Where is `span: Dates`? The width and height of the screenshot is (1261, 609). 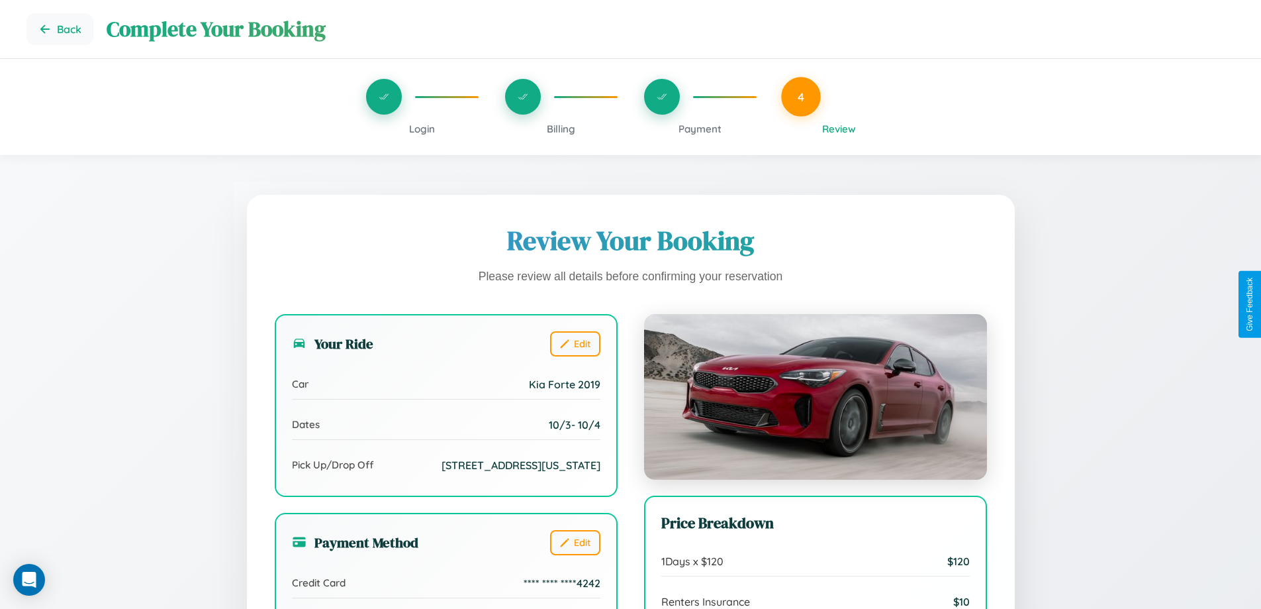 span: Dates is located at coordinates (306, 424).